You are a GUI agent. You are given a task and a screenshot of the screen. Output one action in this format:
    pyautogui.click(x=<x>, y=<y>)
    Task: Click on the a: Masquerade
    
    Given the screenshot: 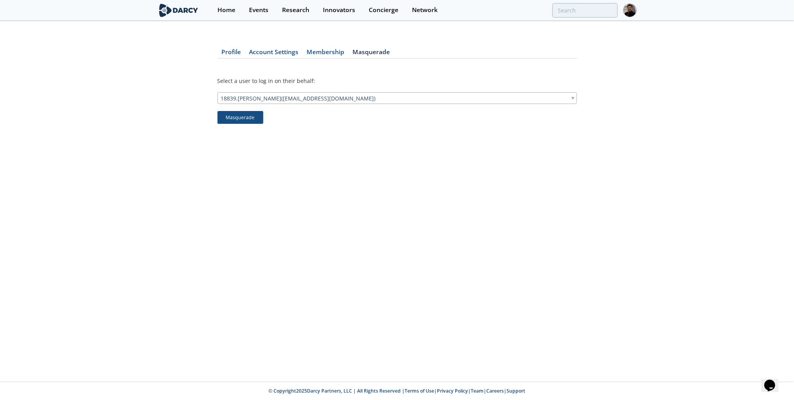 What is the action you would take?
    pyautogui.click(x=371, y=54)
    